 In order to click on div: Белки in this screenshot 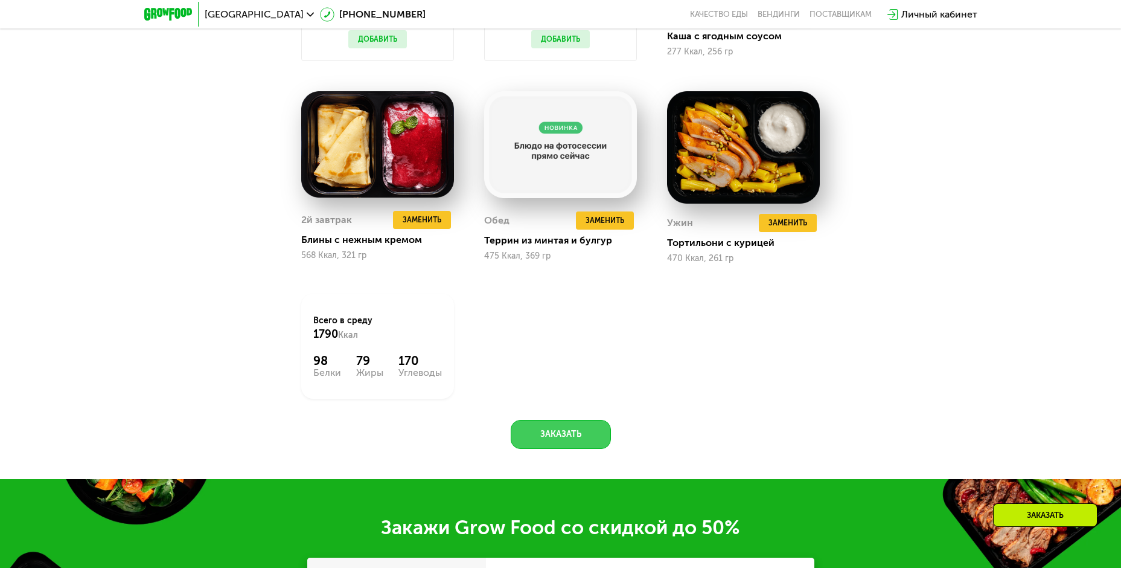, I will do `click(327, 373)`.